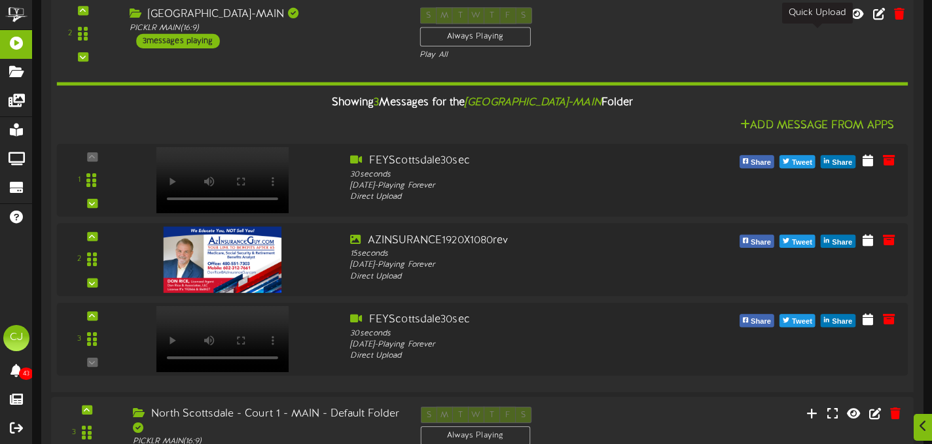 The height and width of the screenshot is (444, 932). I want to click on div: Always Playing, so click(474, 37).